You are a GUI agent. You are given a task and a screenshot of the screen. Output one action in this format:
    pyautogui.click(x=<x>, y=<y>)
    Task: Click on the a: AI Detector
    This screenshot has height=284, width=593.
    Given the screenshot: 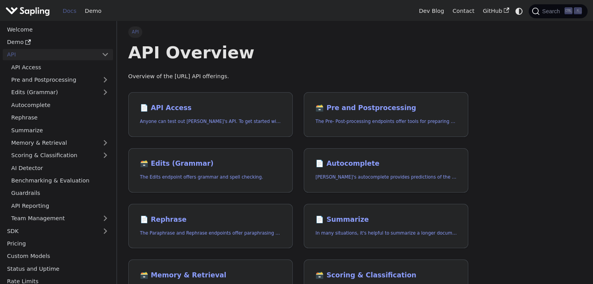 What is the action you would take?
    pyautogui.click(x=60, y=168)
    